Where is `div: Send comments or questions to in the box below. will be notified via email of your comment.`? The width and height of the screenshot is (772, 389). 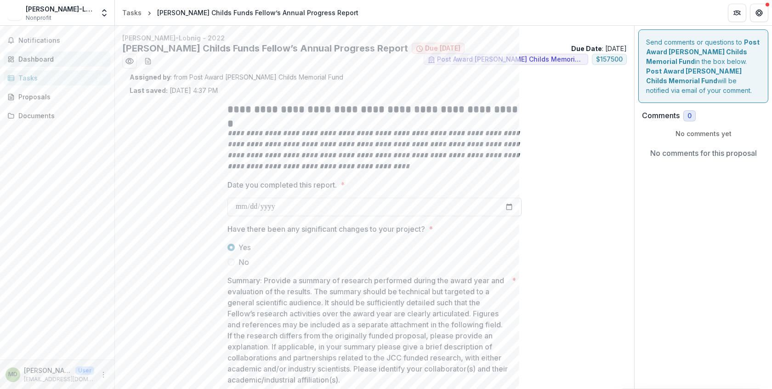 div: Send comments or questions to in the box below. will be notified via email of your comment. is located at coordinates (703, 66).